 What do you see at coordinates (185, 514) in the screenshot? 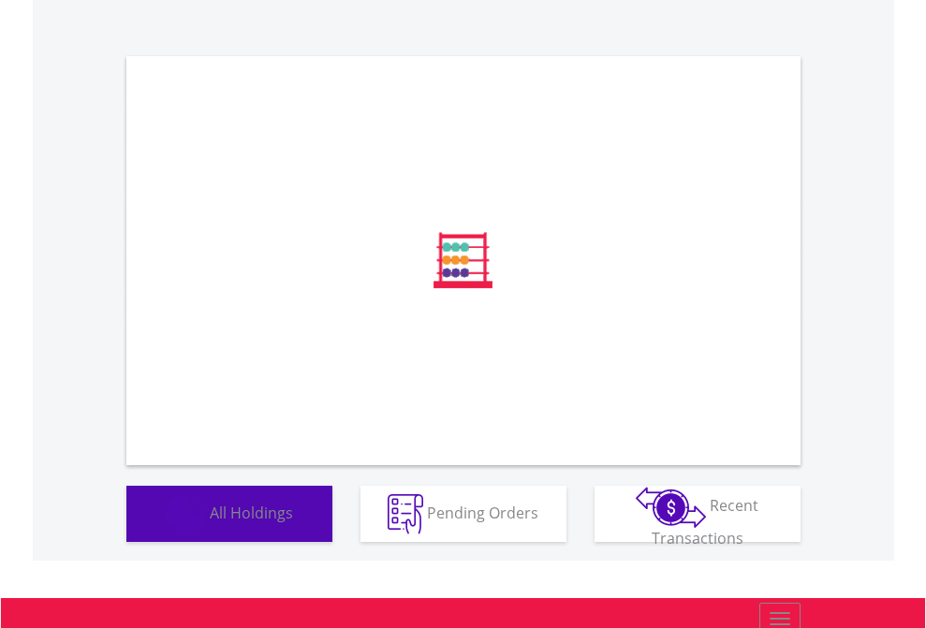
I see `img: holdings-wht.png` at bounding box center [185, 514].